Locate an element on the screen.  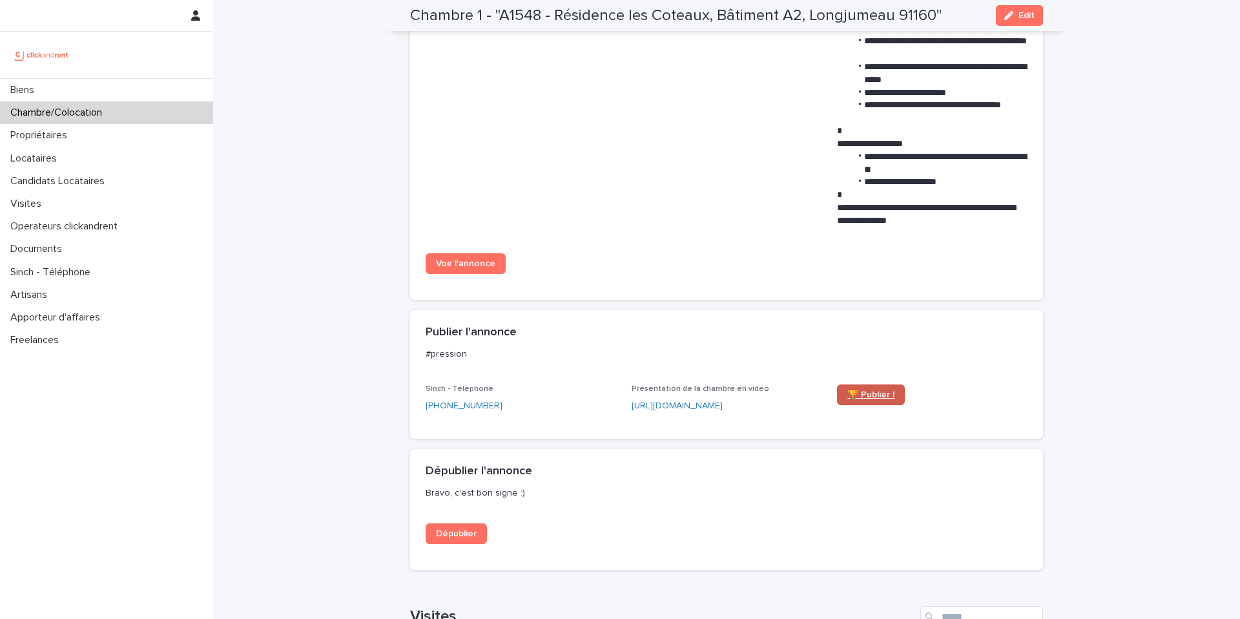
p: Locataires is located at coordinates (36, 158).